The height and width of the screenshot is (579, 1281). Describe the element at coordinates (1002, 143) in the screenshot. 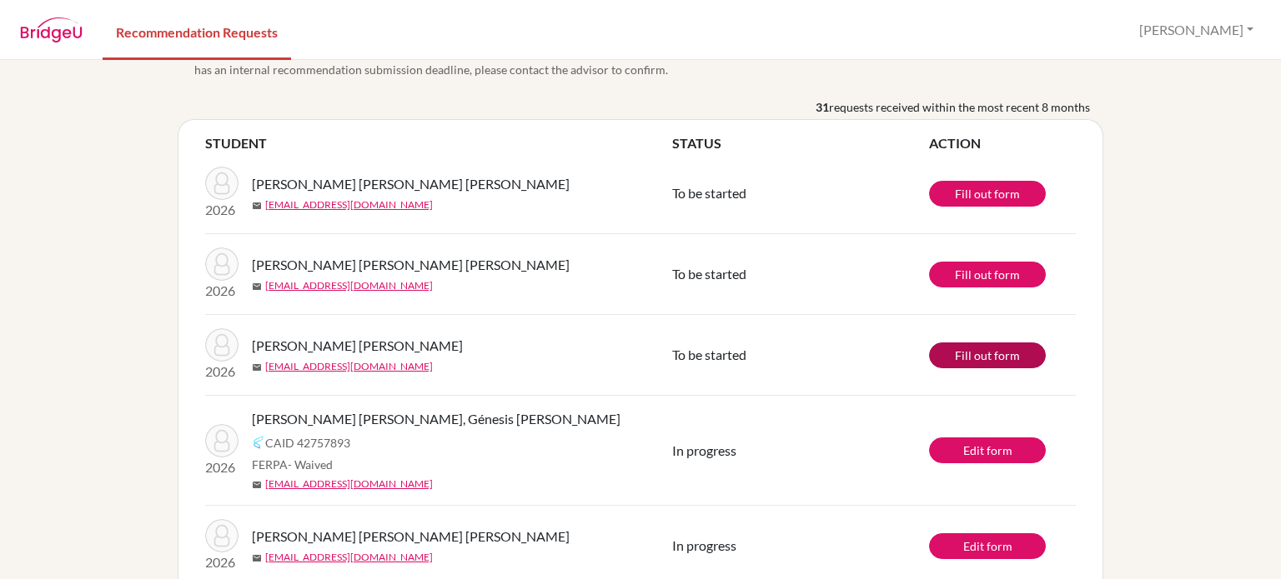

I see `th: ACTION` at that location.